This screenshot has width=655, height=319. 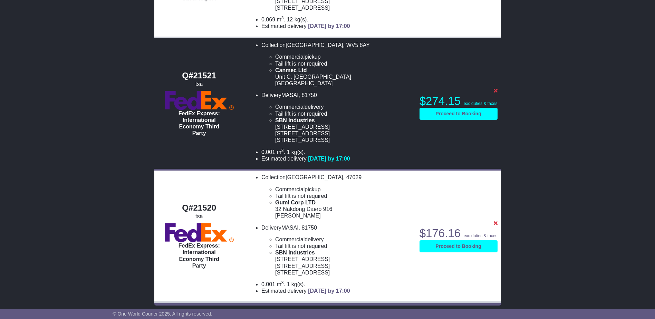 I want to click on span: 0.069, so click(x=268, y=19).